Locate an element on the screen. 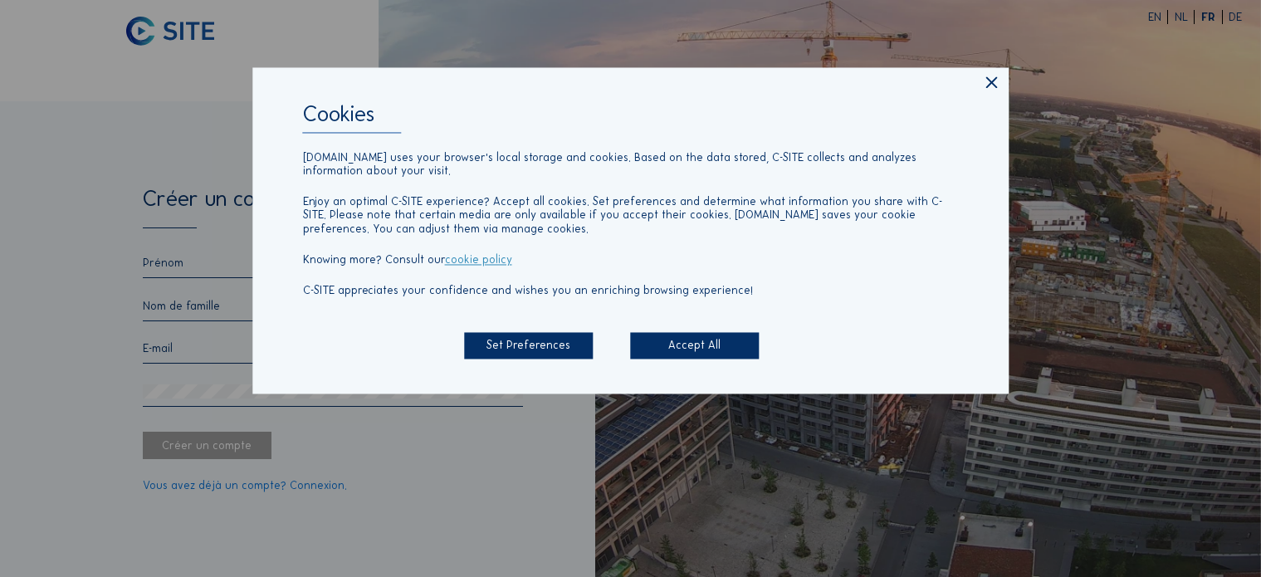 The width and height of the screenshot is (1261, 577). p: Enjoy an optimal C-SITE experience? Accept all cookies. Set preferences and determine what inform... is located at coordinates (631, 216).